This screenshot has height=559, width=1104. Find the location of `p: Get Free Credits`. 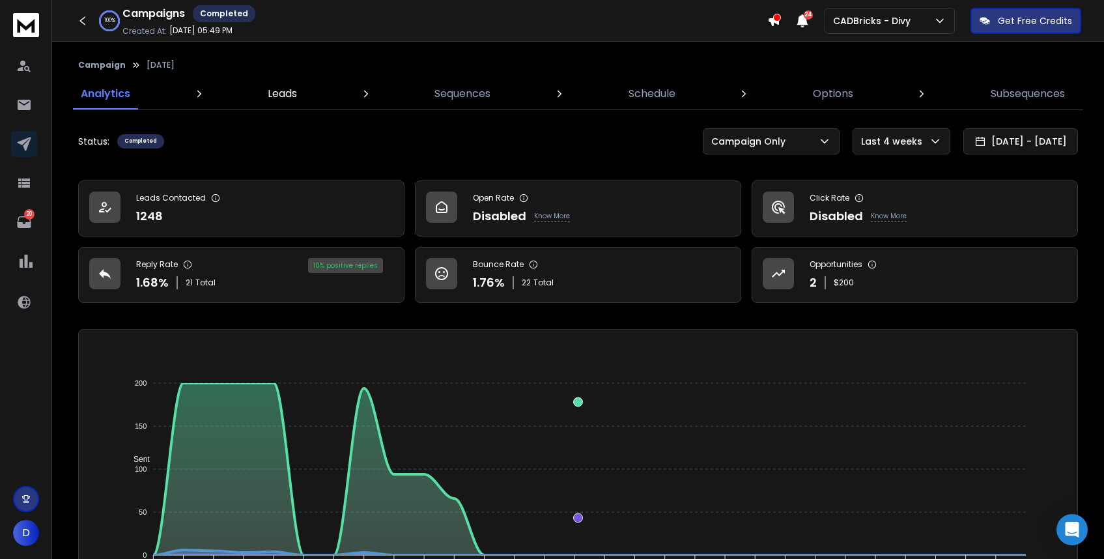

p: Get Free Credits is located at coordinates (1035, 21).